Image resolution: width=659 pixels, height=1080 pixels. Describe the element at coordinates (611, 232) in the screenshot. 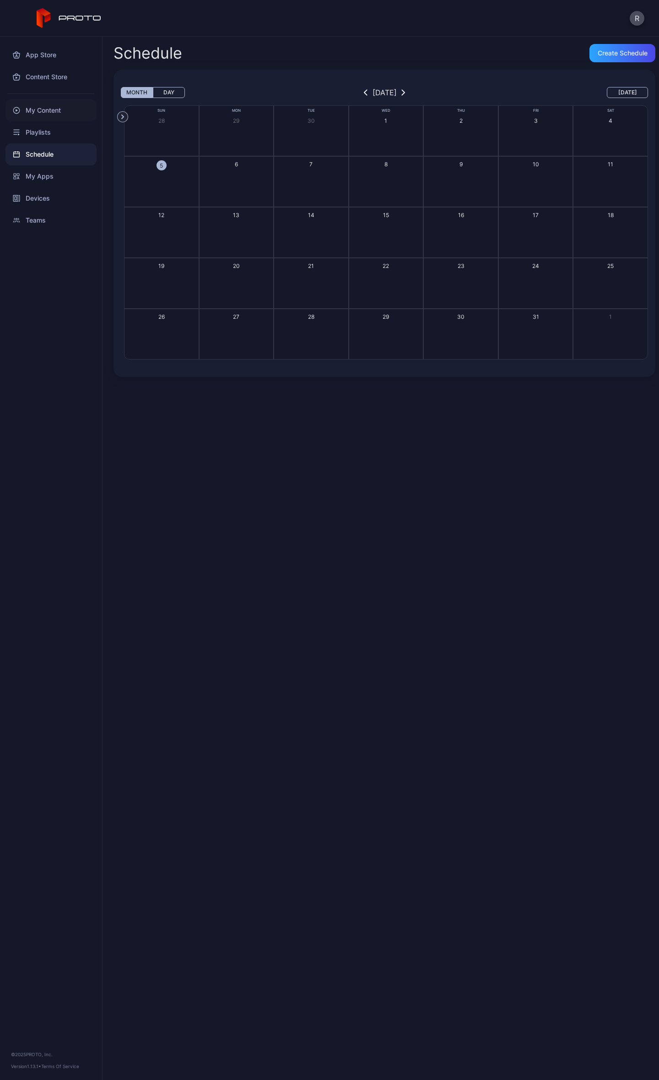

I see `button: 18` at that location.